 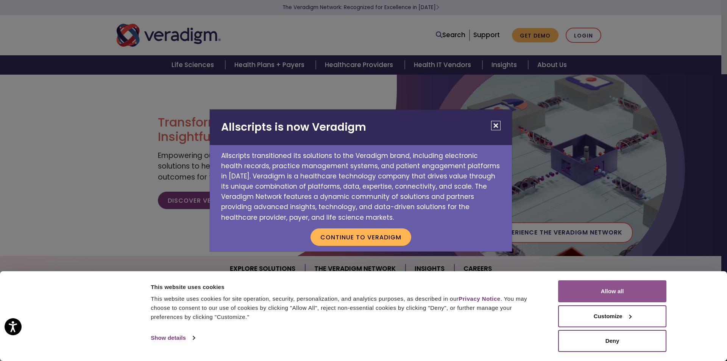 What do you see at coordinates (346, 287) in the screenshot?
I see `div: This website uses cookies` at bounding box center [346, 287].